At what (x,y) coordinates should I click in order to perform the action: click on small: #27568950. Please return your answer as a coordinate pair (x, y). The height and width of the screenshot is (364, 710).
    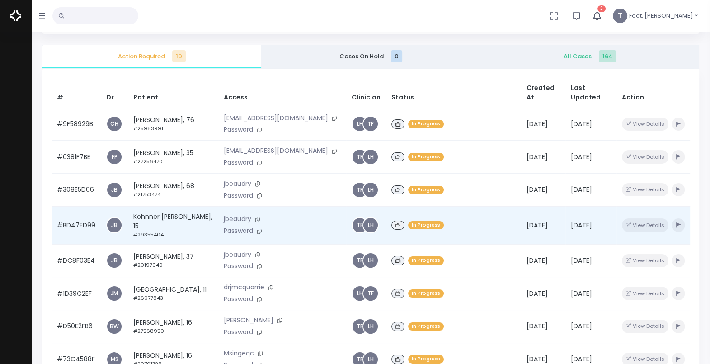
    Looking at the image, I should click on (149, 331).